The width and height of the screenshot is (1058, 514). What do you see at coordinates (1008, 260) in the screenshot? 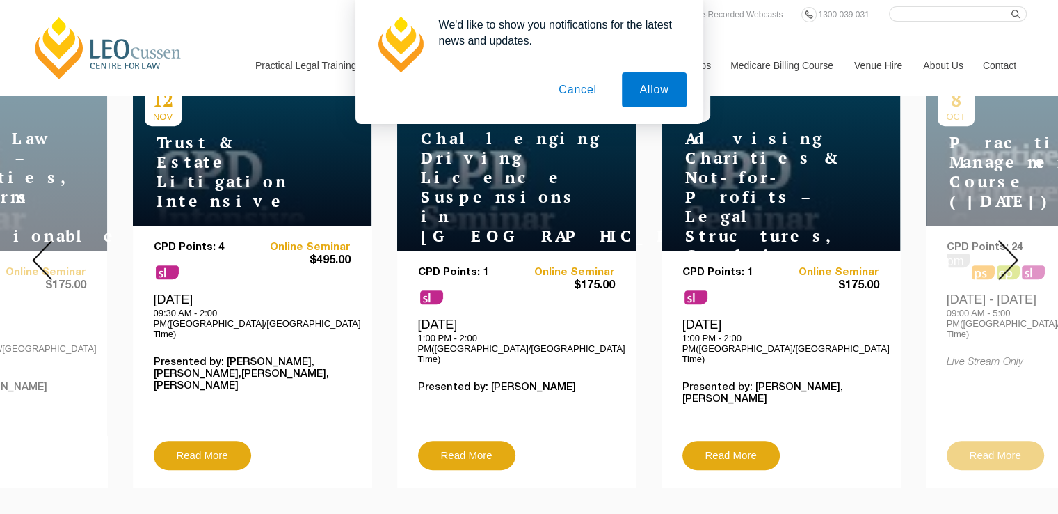
I see `img: Next` at bounding box center [1008, 260].